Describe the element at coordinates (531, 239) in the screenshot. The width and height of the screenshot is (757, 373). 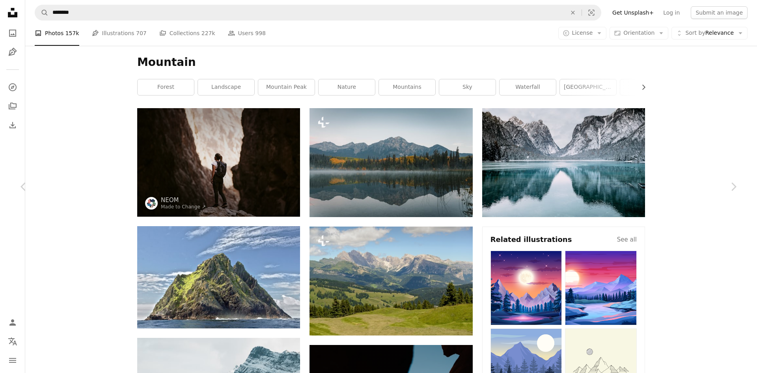
I see `h4: Related illustrations` at that location.